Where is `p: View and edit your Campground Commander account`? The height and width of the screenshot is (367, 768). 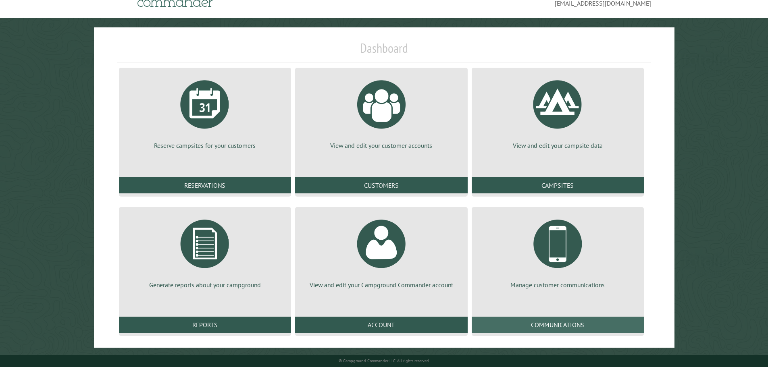
p: View and edit your Campground Commander account is located at coordinates (381, 285).